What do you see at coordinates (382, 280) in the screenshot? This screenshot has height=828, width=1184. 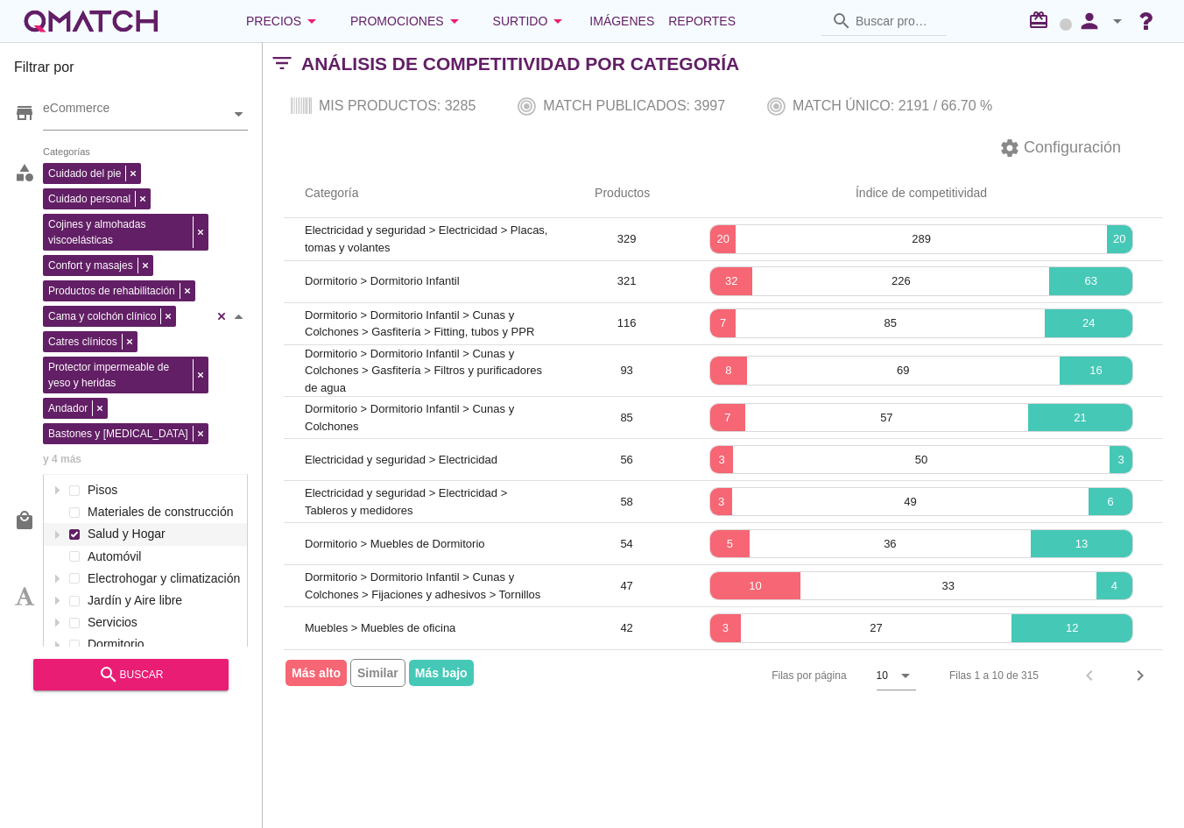 I see `span: Dormitorio > Dormitorio Infantil` at bounding box center [382, 280].